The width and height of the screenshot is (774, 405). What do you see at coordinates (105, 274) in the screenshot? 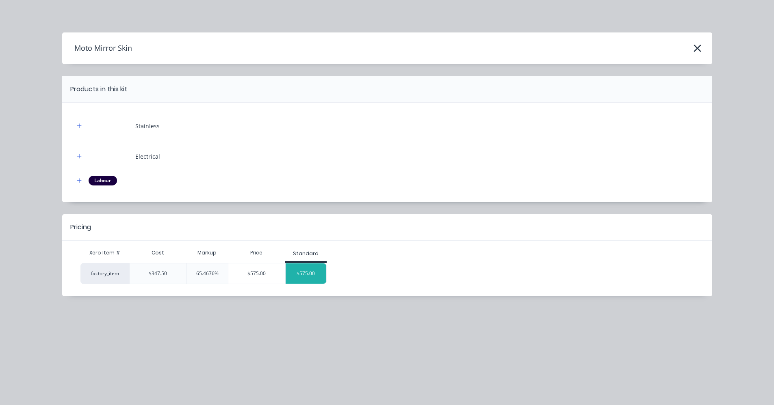
I see `div: factory_item` at bounding box center [105, 274].